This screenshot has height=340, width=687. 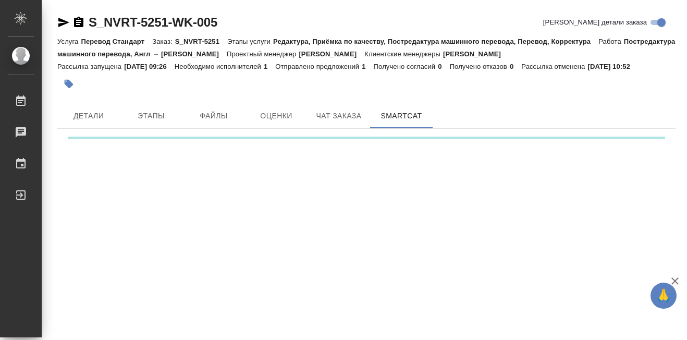 What do you see at coordinates (403, 54) in the screenshot?
I see `p: Клиентские менеджеры` at bounding box center [403, 54].